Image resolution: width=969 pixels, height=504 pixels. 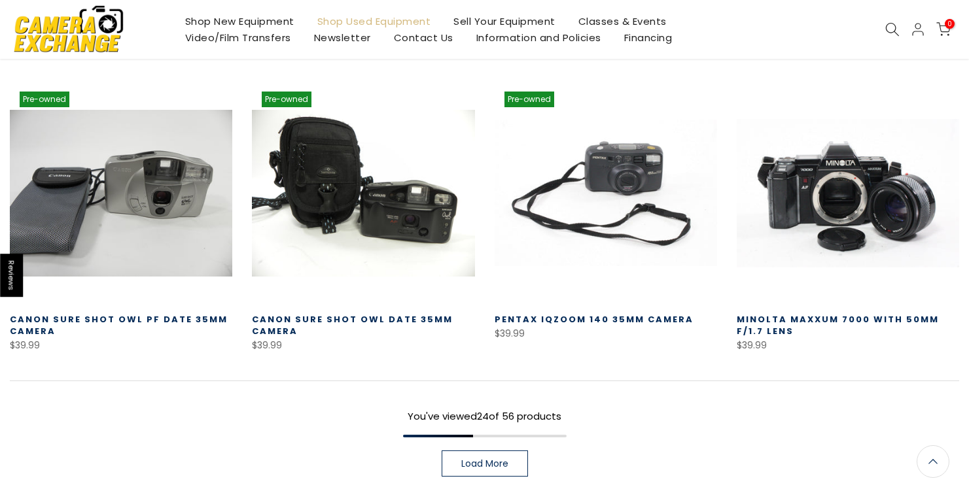 What do you see at coordinates (647, 37) in the screenshot?
I see `a: Financing` at bounding box center [647, 37].